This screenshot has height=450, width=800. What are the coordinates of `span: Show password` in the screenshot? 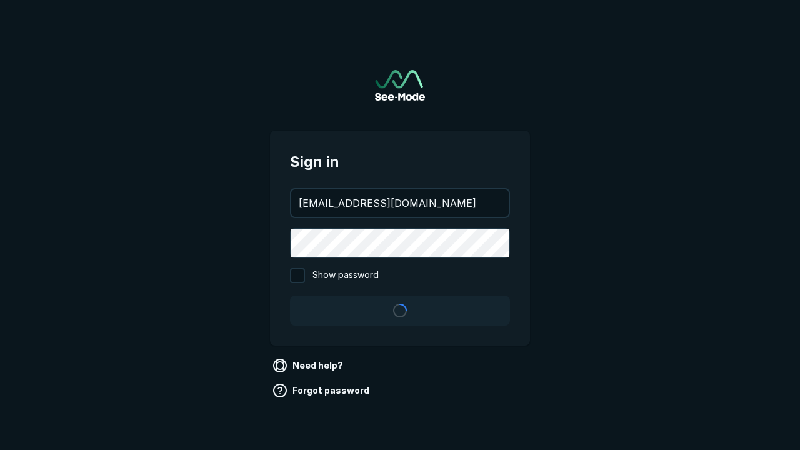 It's located at (346, 276).